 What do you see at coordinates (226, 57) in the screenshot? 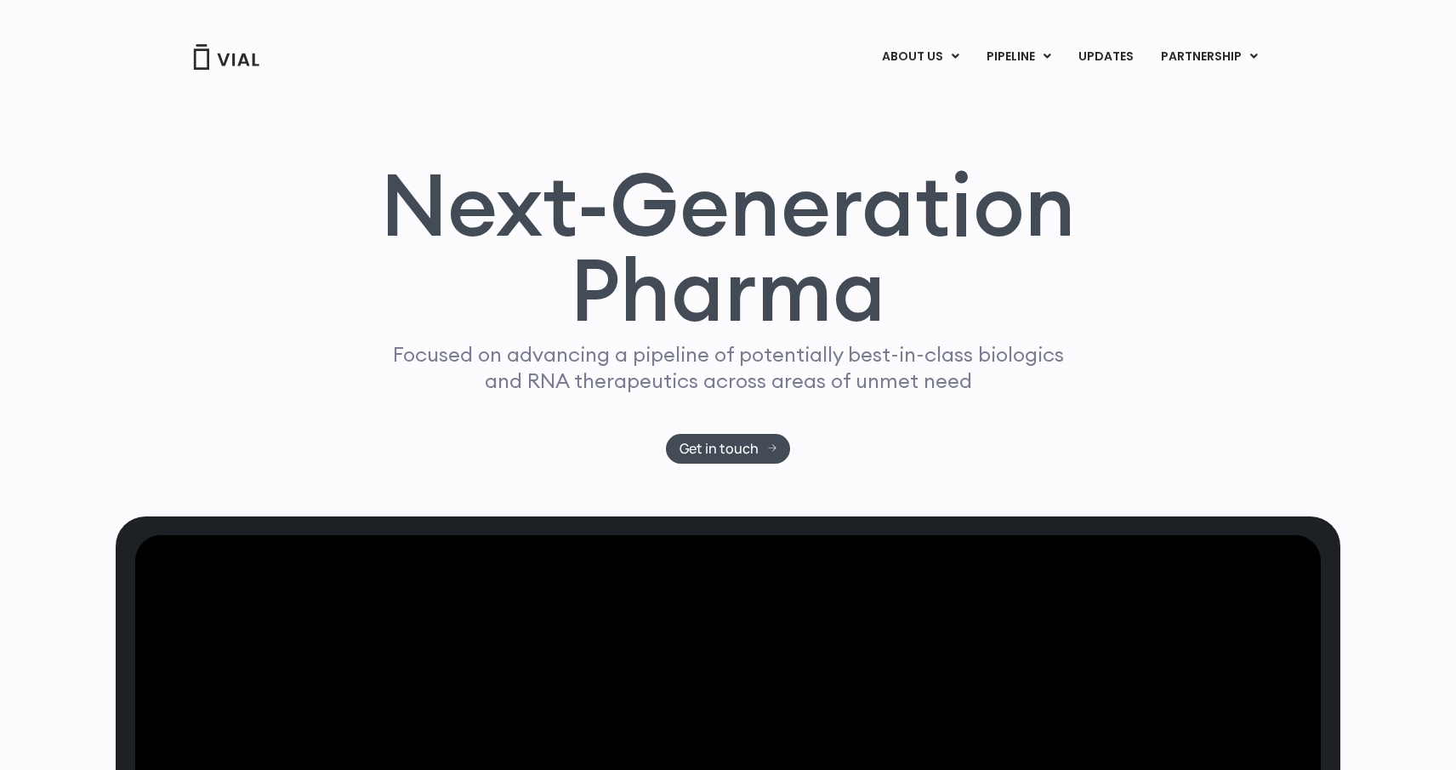
I see `img: Vial Logo` at bounding box center [226, 57].